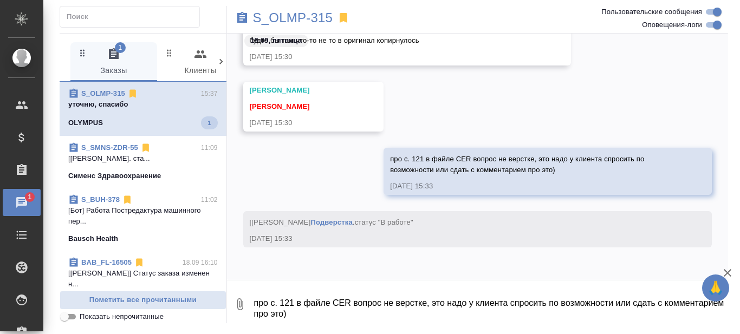  I want to click on span: Оповещения-логи, so click(672, 25).